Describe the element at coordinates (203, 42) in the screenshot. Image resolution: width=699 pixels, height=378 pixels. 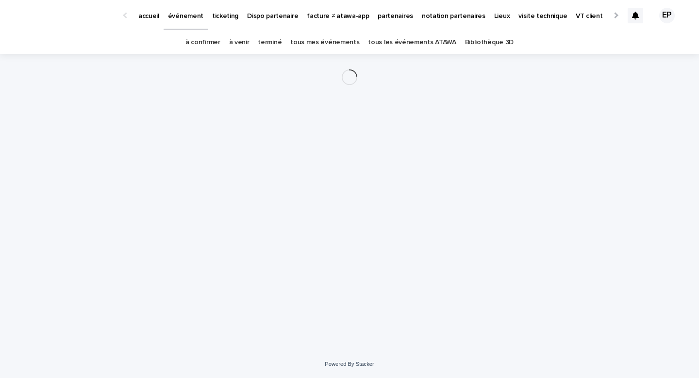
I see `a: à confirmer` at that location.